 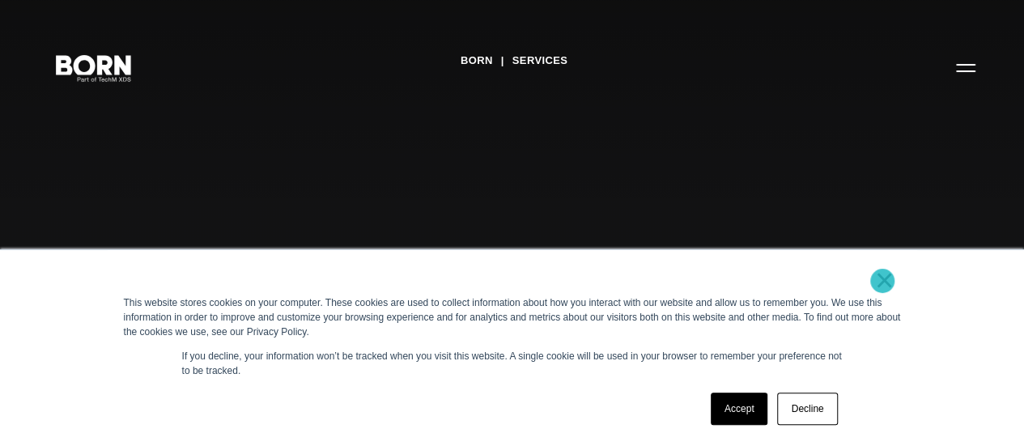 What do you see at coordinates (512, 317) in the screenshot?
I see `div: This website stores cookies on your computer. These cookies are used to collect information about...` at bounding box center [512, 317].